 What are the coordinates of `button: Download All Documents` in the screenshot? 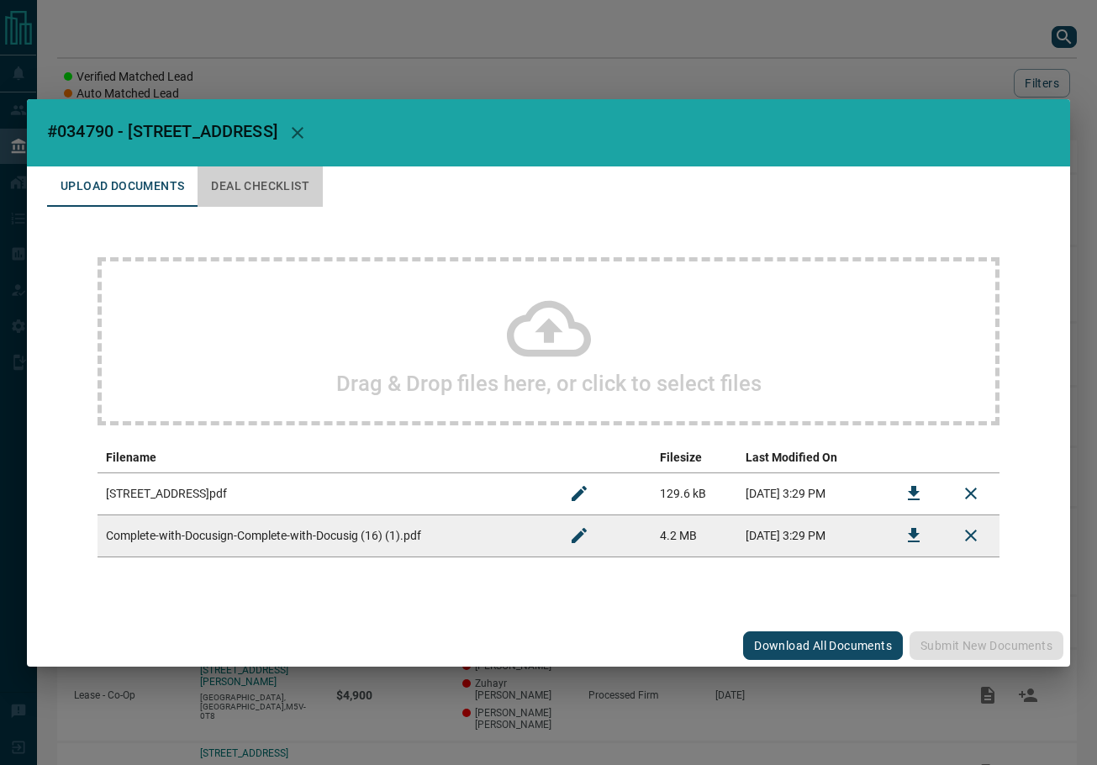 It's located at (823, 646).